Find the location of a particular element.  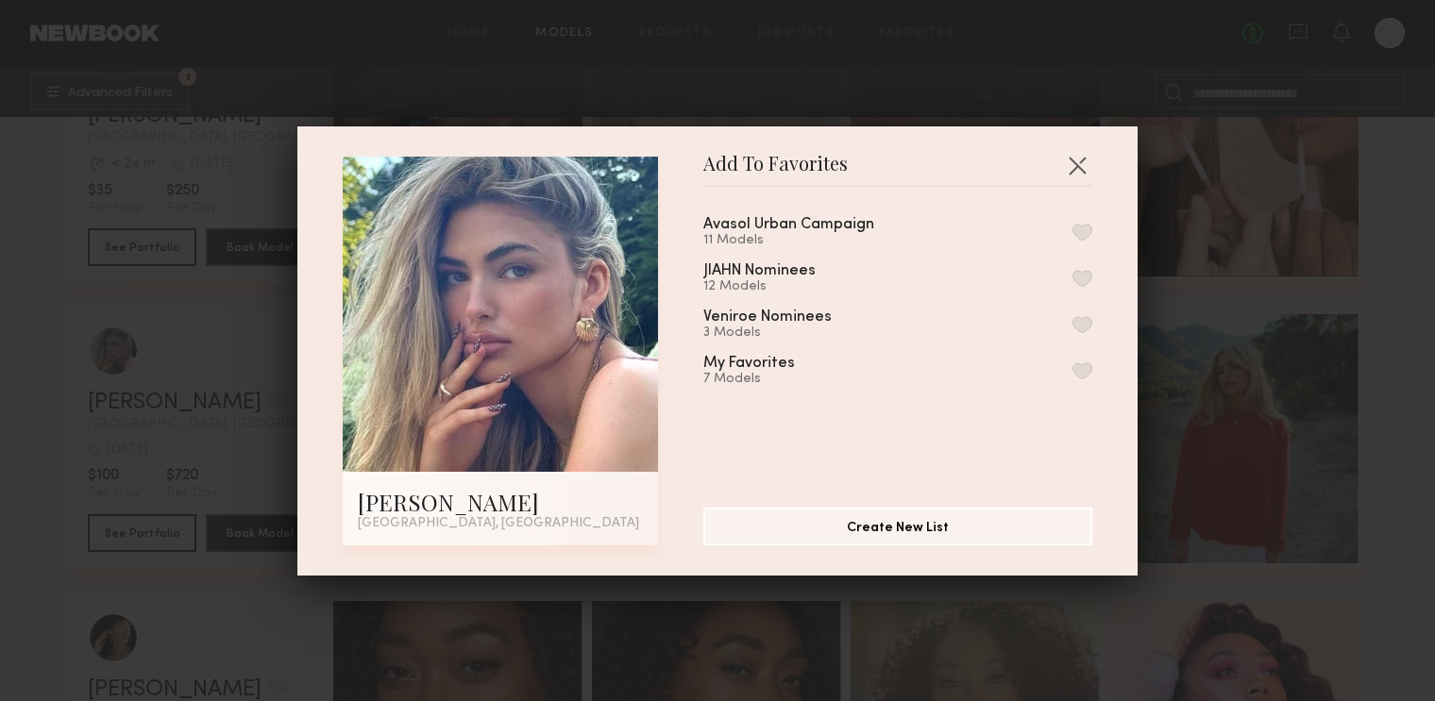

span: Add To Favorites is located at coordinates (775, 171).